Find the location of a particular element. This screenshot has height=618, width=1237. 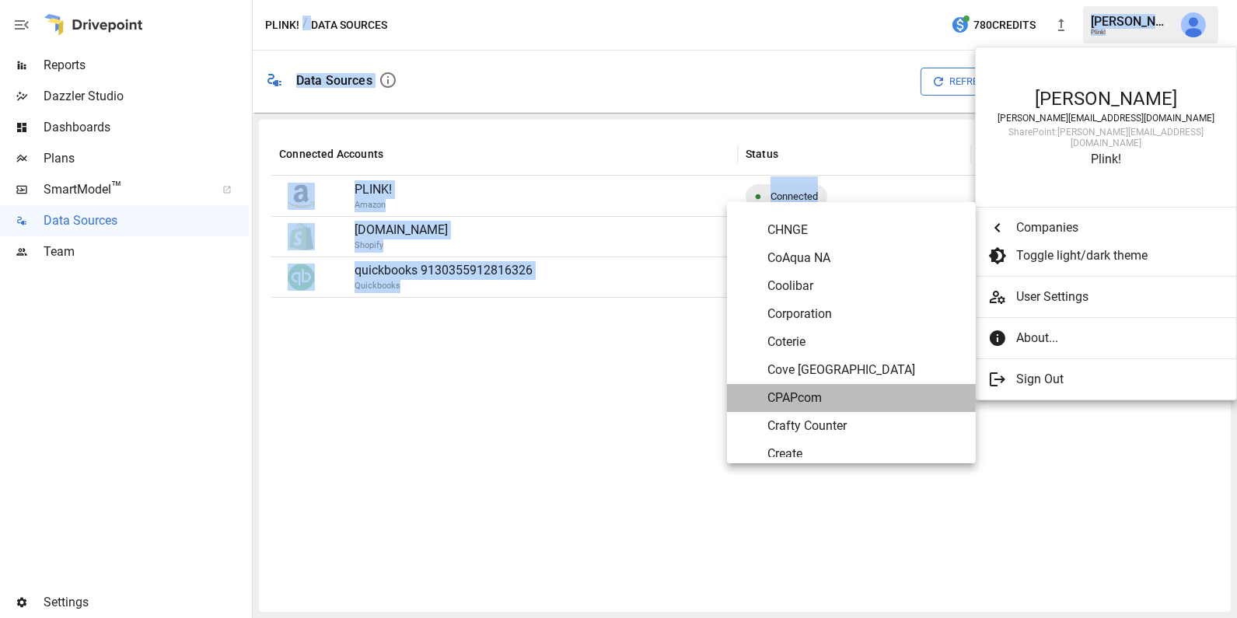

span: CoAqua NA is located at coordinates (865, 258).